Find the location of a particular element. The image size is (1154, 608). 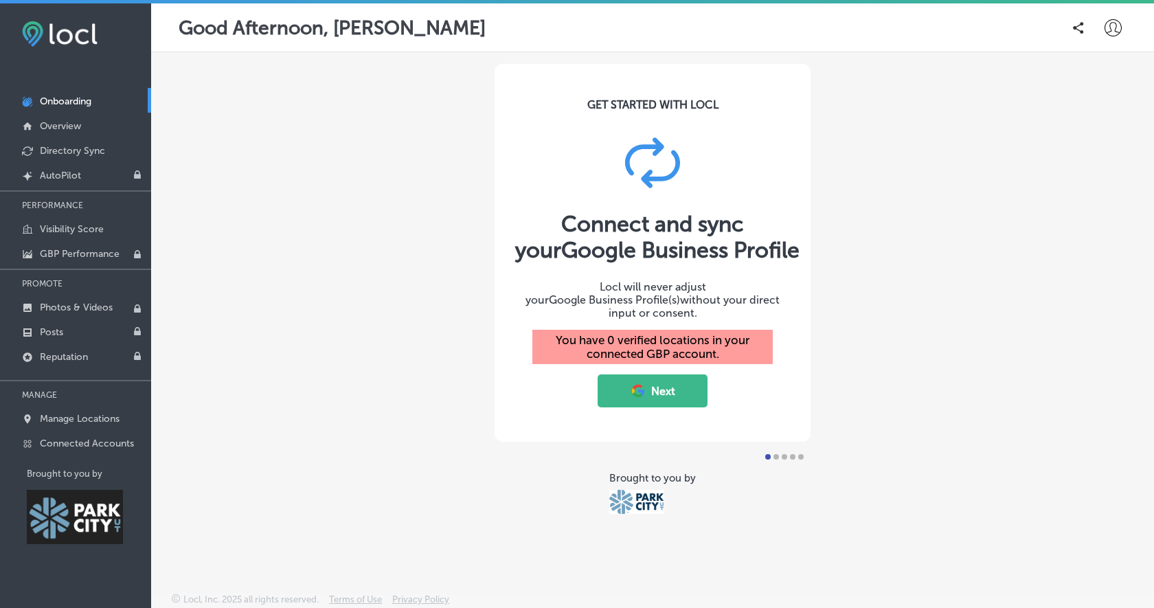

div: Locl will never adjust your without your direct input or consent. is located at coordinates (653, 300).